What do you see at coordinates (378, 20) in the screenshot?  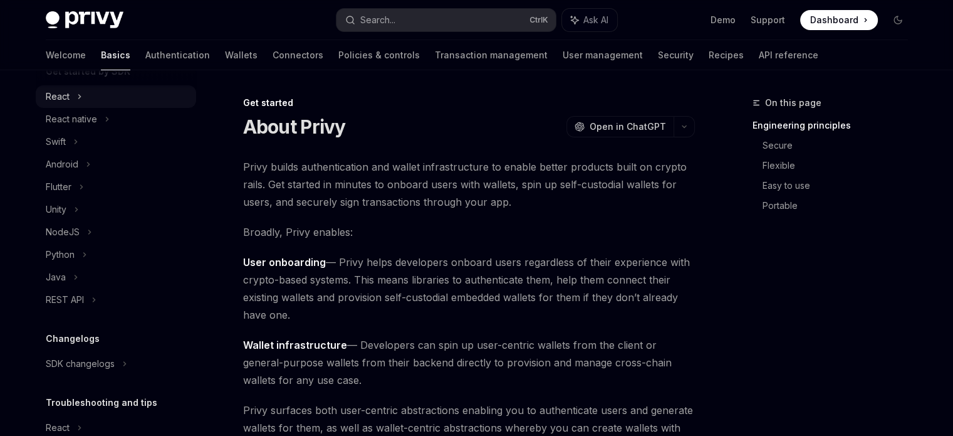 I see `div: Search...` at bounding box center [378, 20].